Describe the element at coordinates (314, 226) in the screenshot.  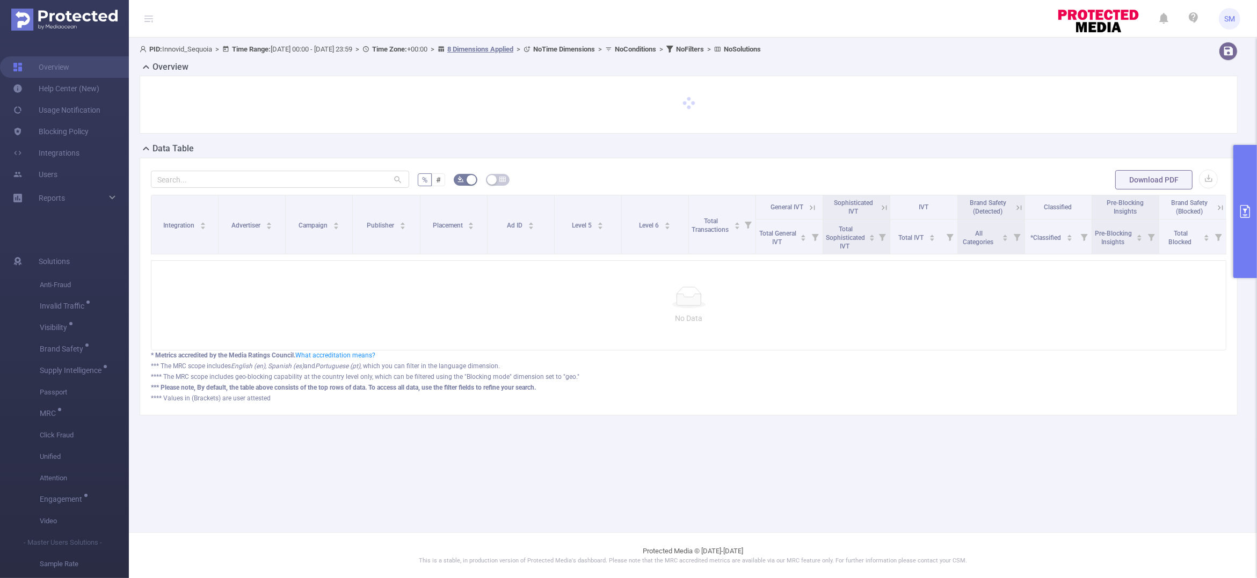
I see `span: Campaign` at that location.